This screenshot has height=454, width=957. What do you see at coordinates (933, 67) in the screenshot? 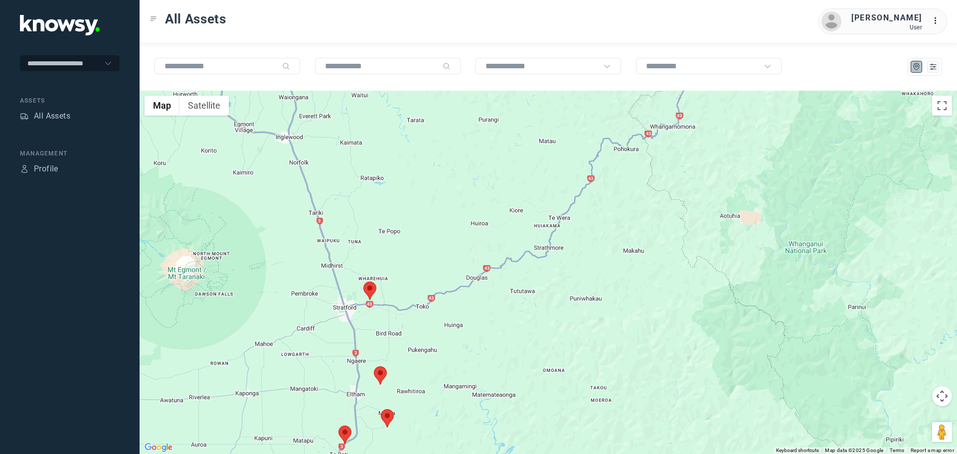
I see `div: List` at bounding box center [933, 67].